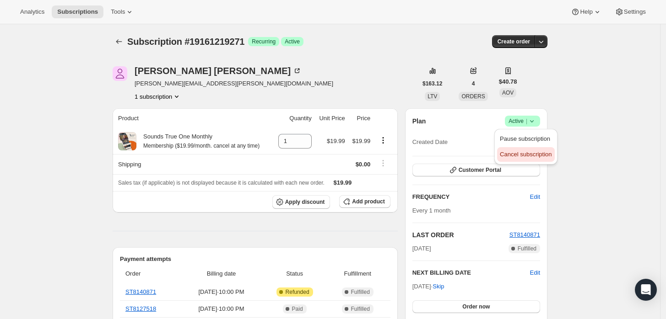  Describe the element at coordinates (264, 42) in the screenshot. I see `span: Recurring` at that location.